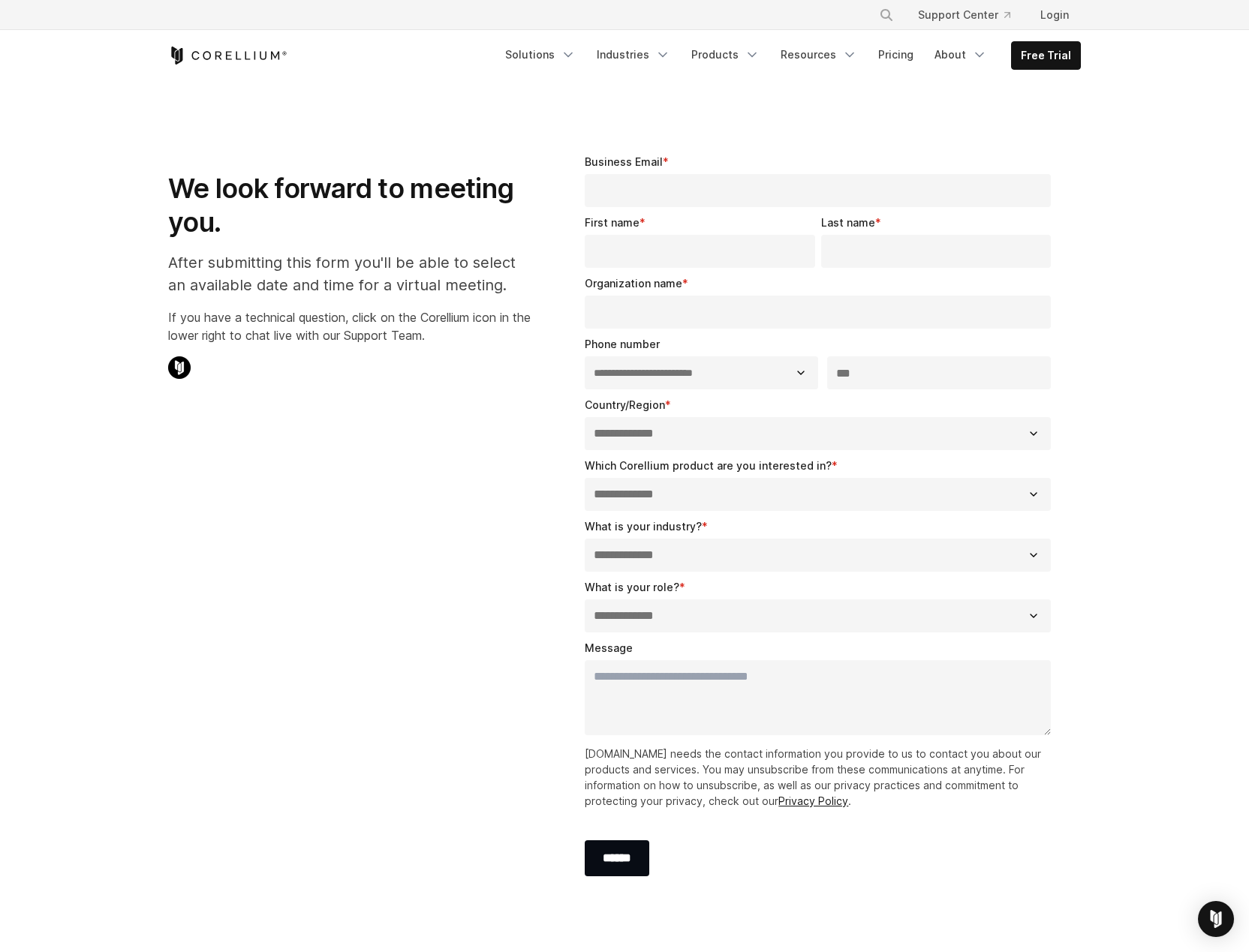 This screenshot has height=952, width=1249. Describe the element at coordinates (961, 54) in the screenshot. I see `a: About` at that location.